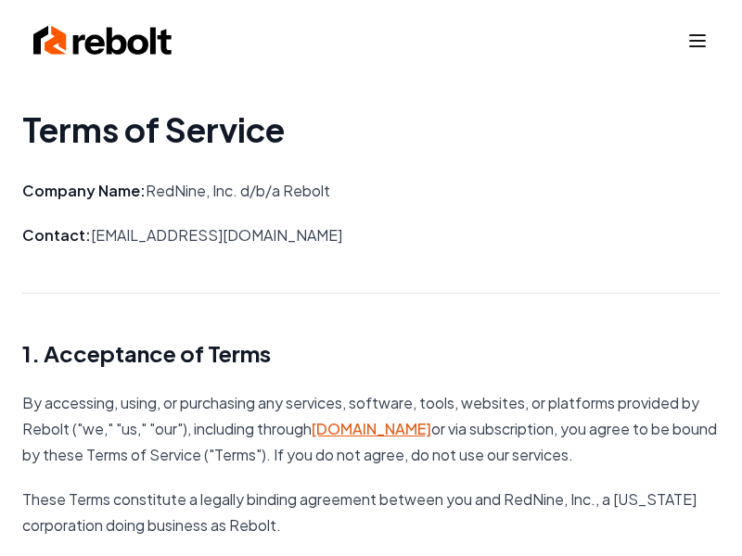 The width and height of the screenshot is (742, 556). What do you see at coordinates (371, 353) in the screenshot?
I see `h2: 1. Acceptance of Terms` at bounding box center [371, 353].